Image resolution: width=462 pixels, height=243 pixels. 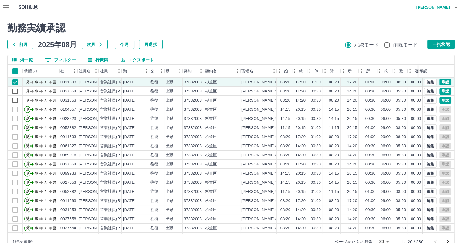 What do you see at coordinates (406, 45) in the screenshot?
I see `span: 削除モード` at bounding box center [406, 45].